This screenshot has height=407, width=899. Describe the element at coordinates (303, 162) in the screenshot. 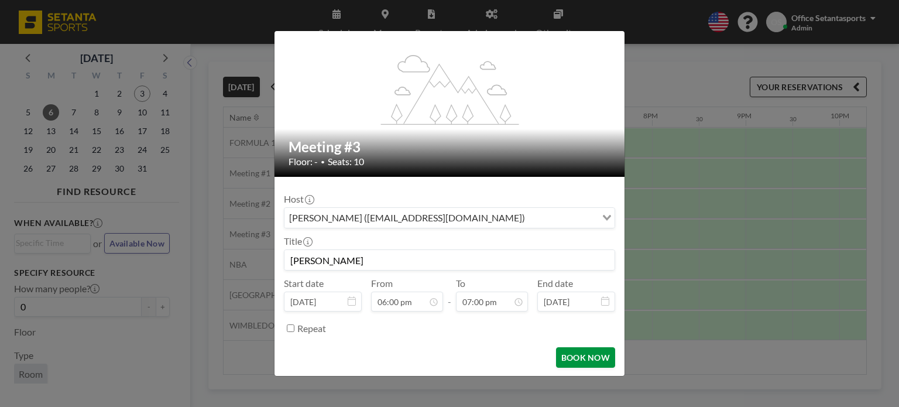

I see `span: Floor: -` at that location.